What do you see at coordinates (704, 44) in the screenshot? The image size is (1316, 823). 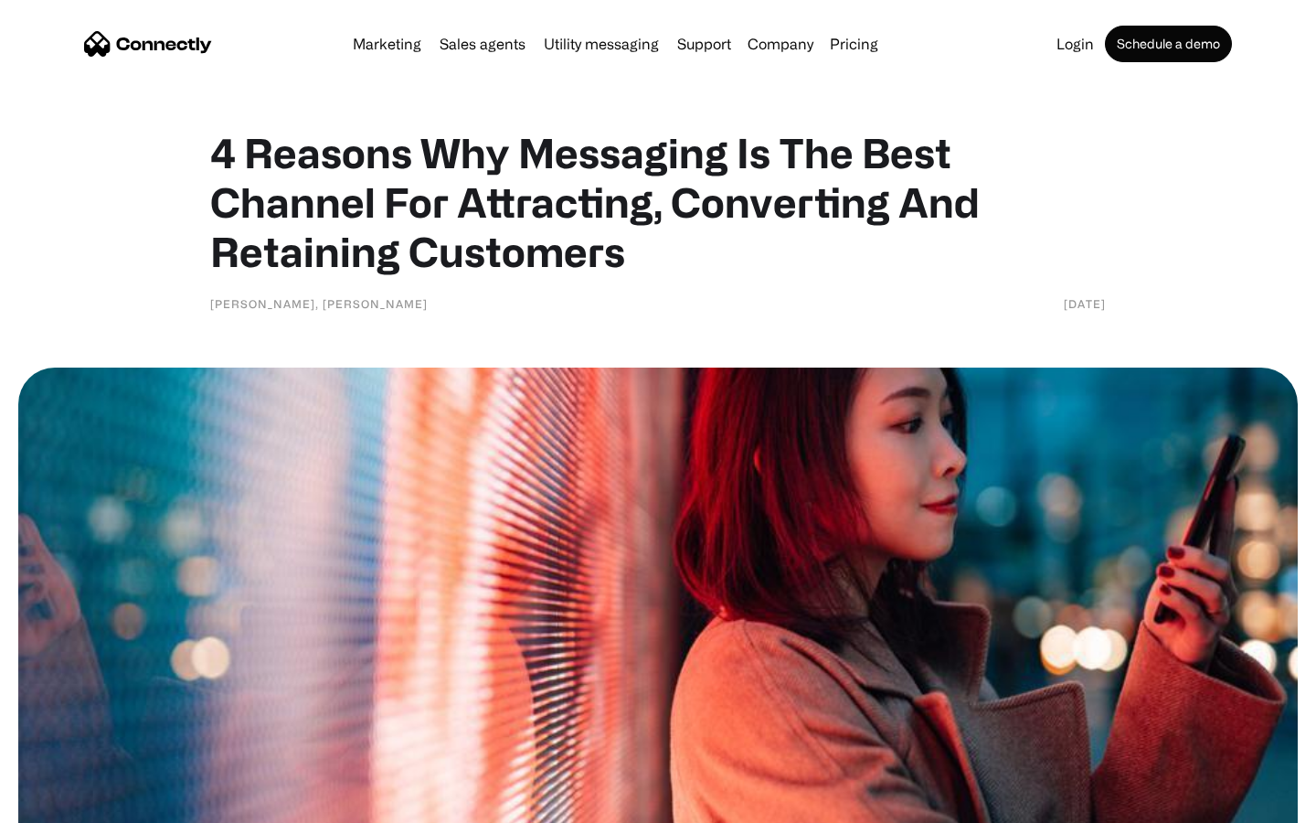 I see `a: Support` at bounding box center [704, 44].